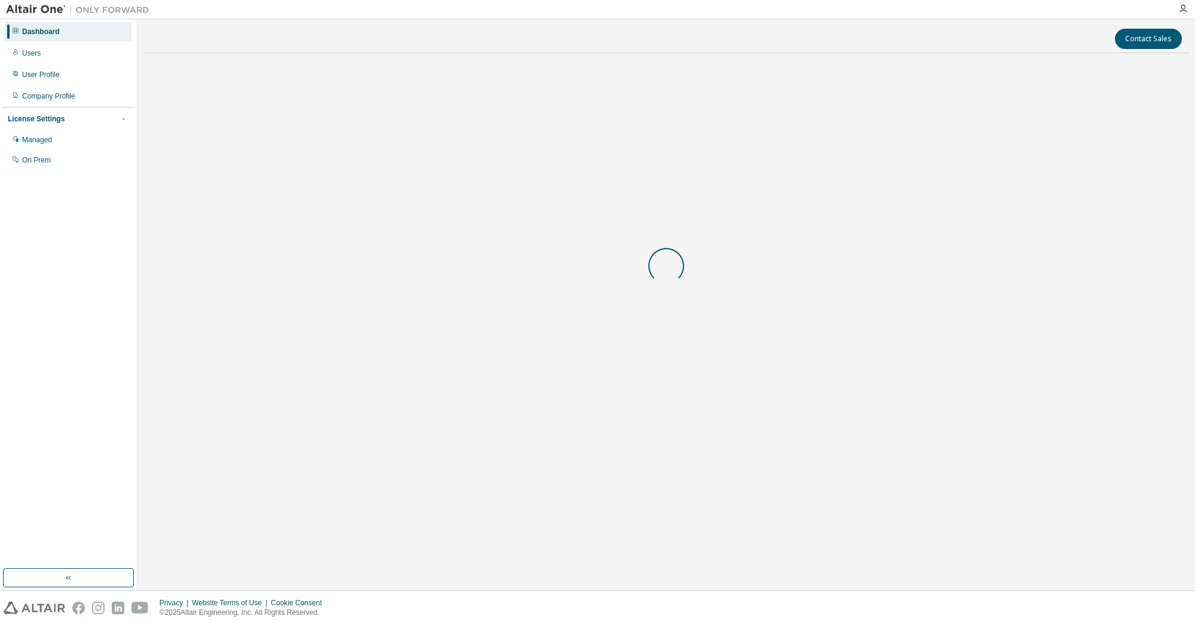 The image size is (1195, 625). Describe the element at coordinates (176, 603) in the screenshot. I see `div: Privacy` at that location.